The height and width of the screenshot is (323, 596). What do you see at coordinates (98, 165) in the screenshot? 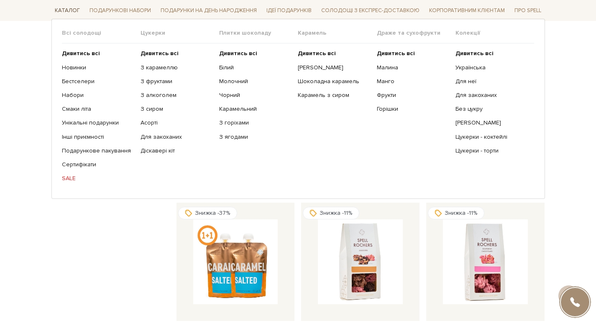
I see `a: Сертифікати` at bounding box center [98, 165].